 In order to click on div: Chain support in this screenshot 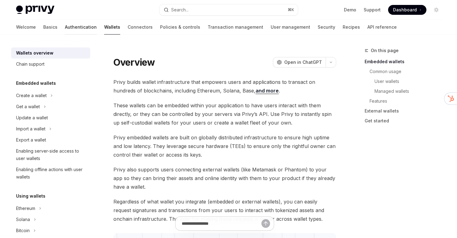, I will do `click(30, 64)`.